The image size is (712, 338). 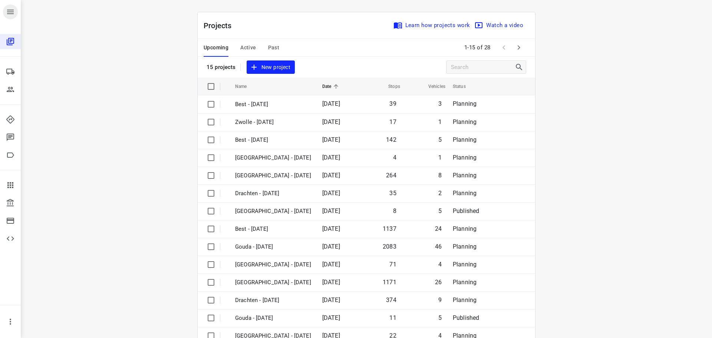 What do you see at coordinates (273, 122) in the screenshot?
I see `p: Zwolle - Friday` at bounding box center [273, 122].